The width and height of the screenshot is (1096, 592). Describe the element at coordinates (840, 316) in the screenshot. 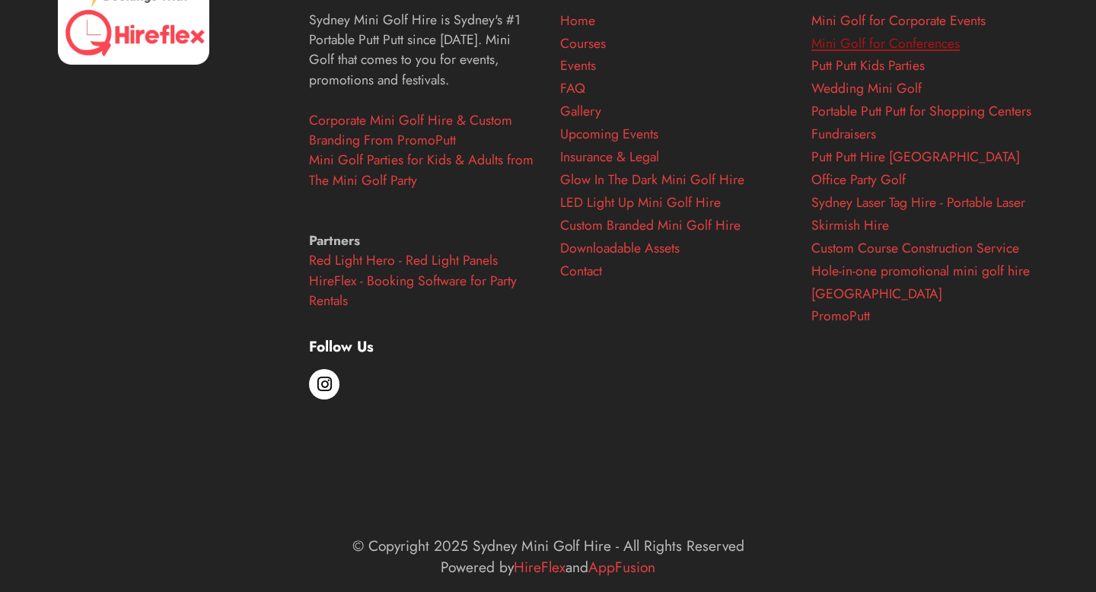

I see `a: PromoPutt` at that location.